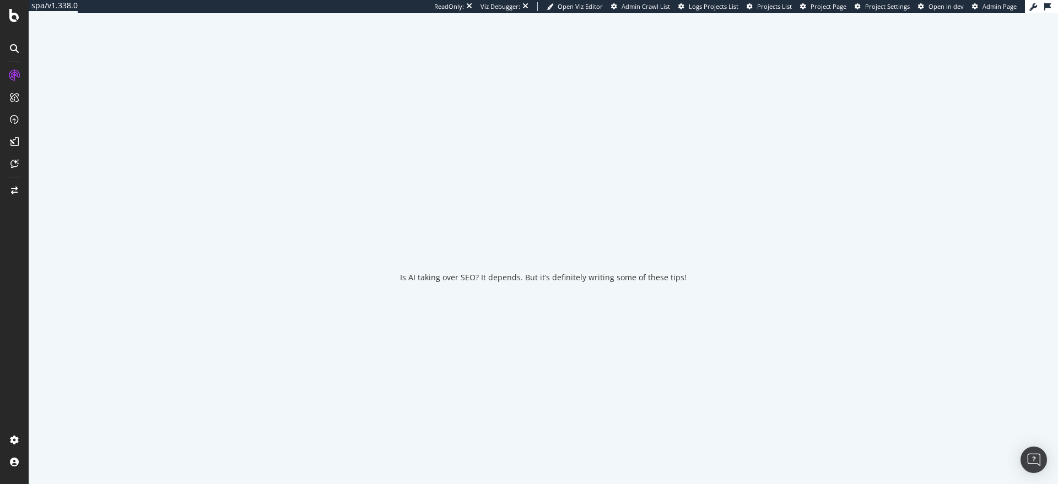  I want to click on div: Open Intercom Messenger, so click(1034, 460).